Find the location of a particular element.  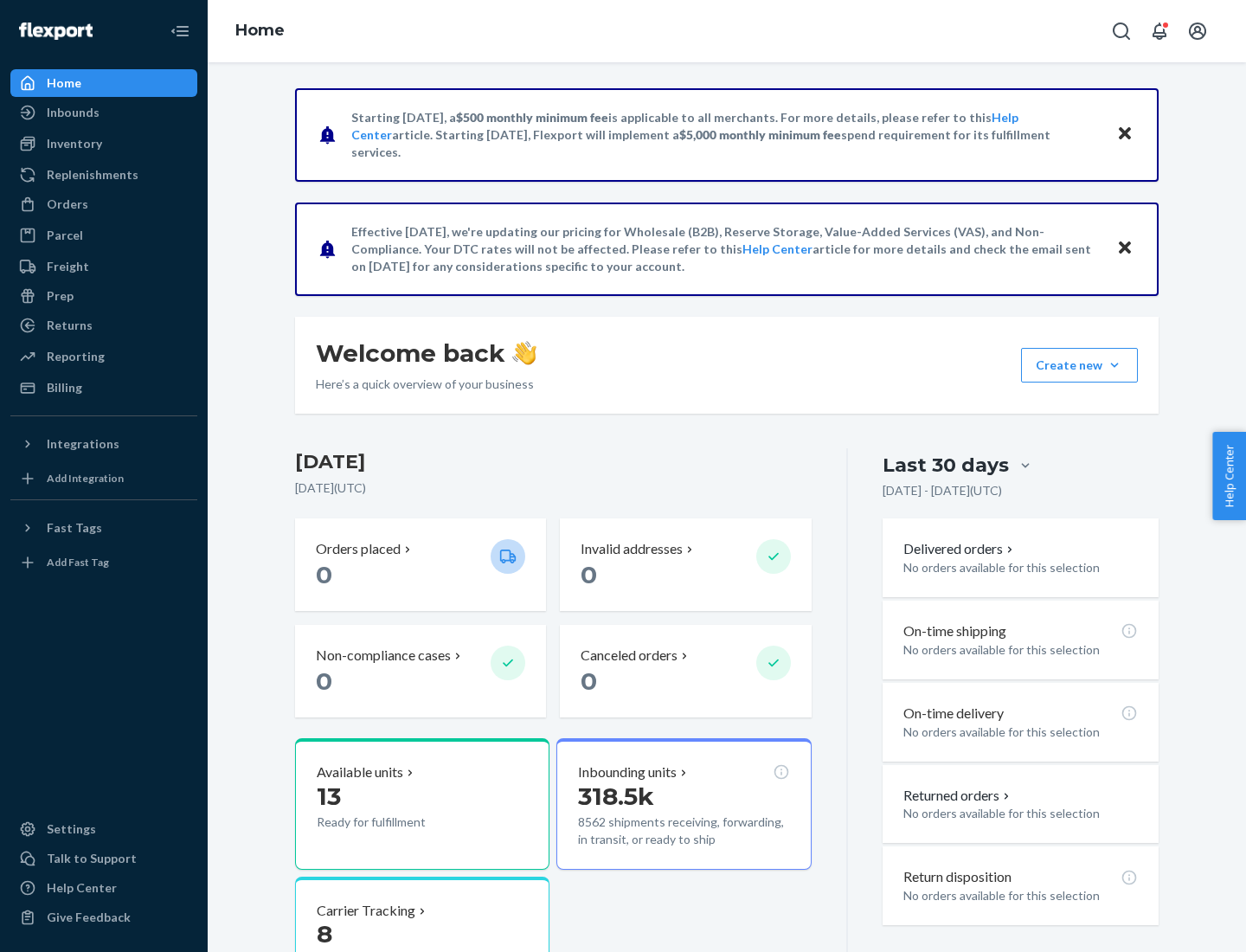

button: Delivered orders is located at coordinates (960, 549).